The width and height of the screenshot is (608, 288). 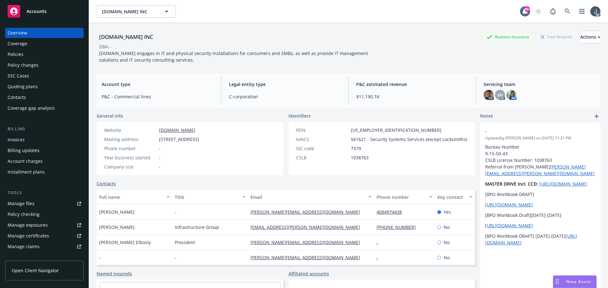 What do you see at coordinates (44, 151) in the screenshot?
I see `a: Billing updates` at bounding box center [44, 151].